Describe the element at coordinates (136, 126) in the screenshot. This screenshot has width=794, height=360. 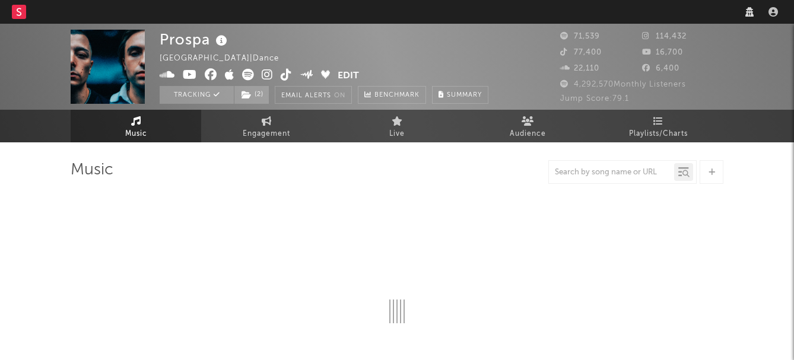
I see `a: Music` at that location.